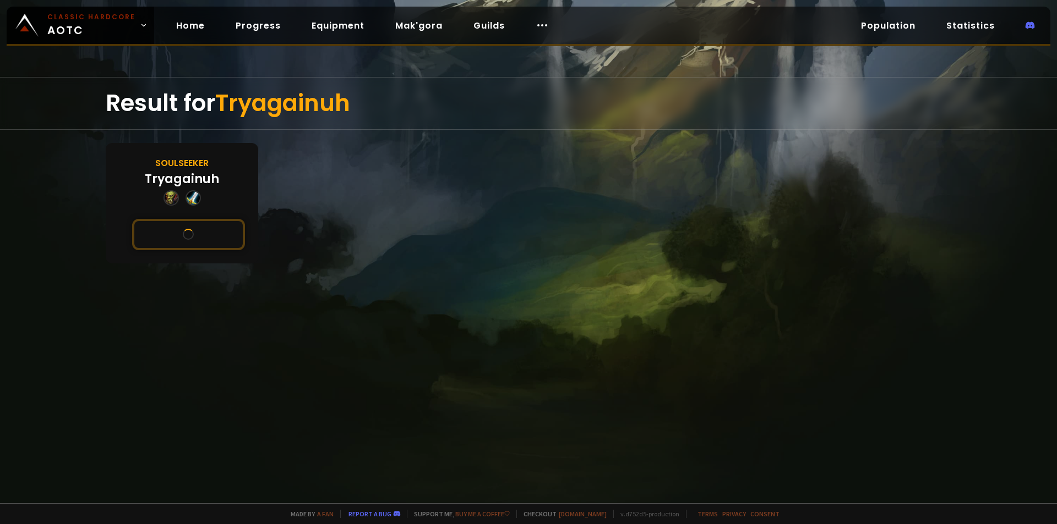  I want to click on a: Report a bug, so click(370, 514).